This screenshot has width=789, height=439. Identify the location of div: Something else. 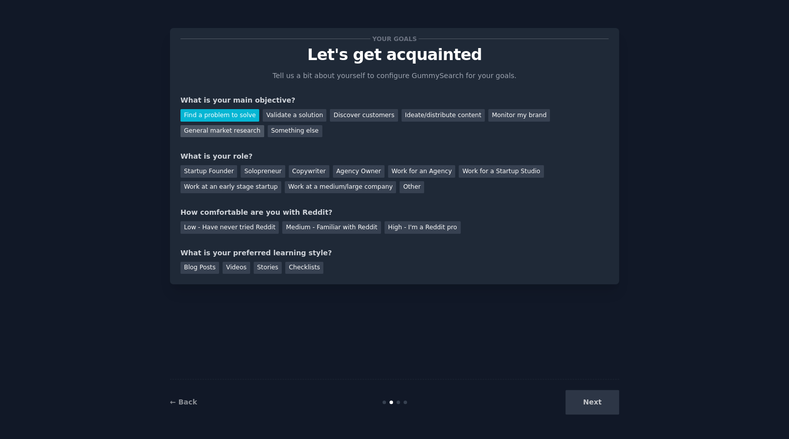
(295, 131).